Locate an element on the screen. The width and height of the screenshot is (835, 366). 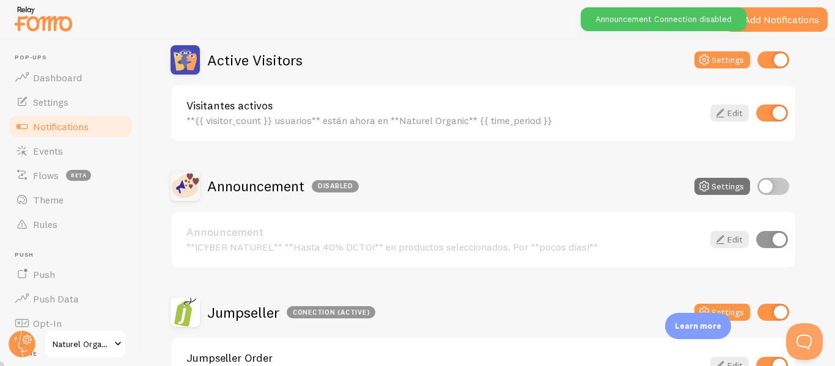
span: beta is located at coordinates (78, 176).